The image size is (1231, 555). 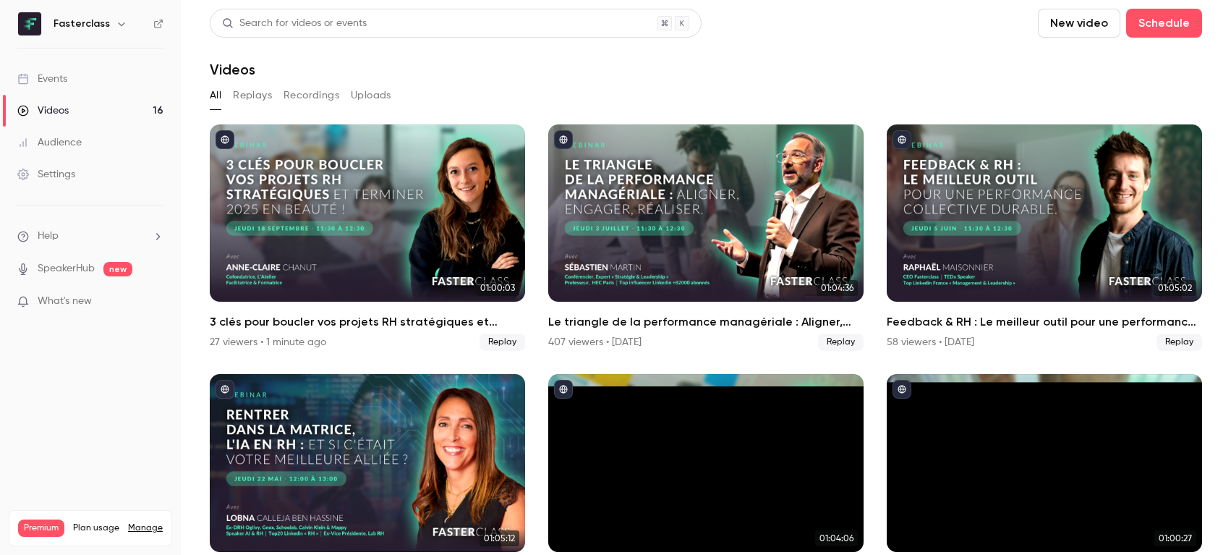 What do you see at coordinates (200, 97) in the screenshot?
I see `div: Mots-clés` at bounding box center [200, 97].